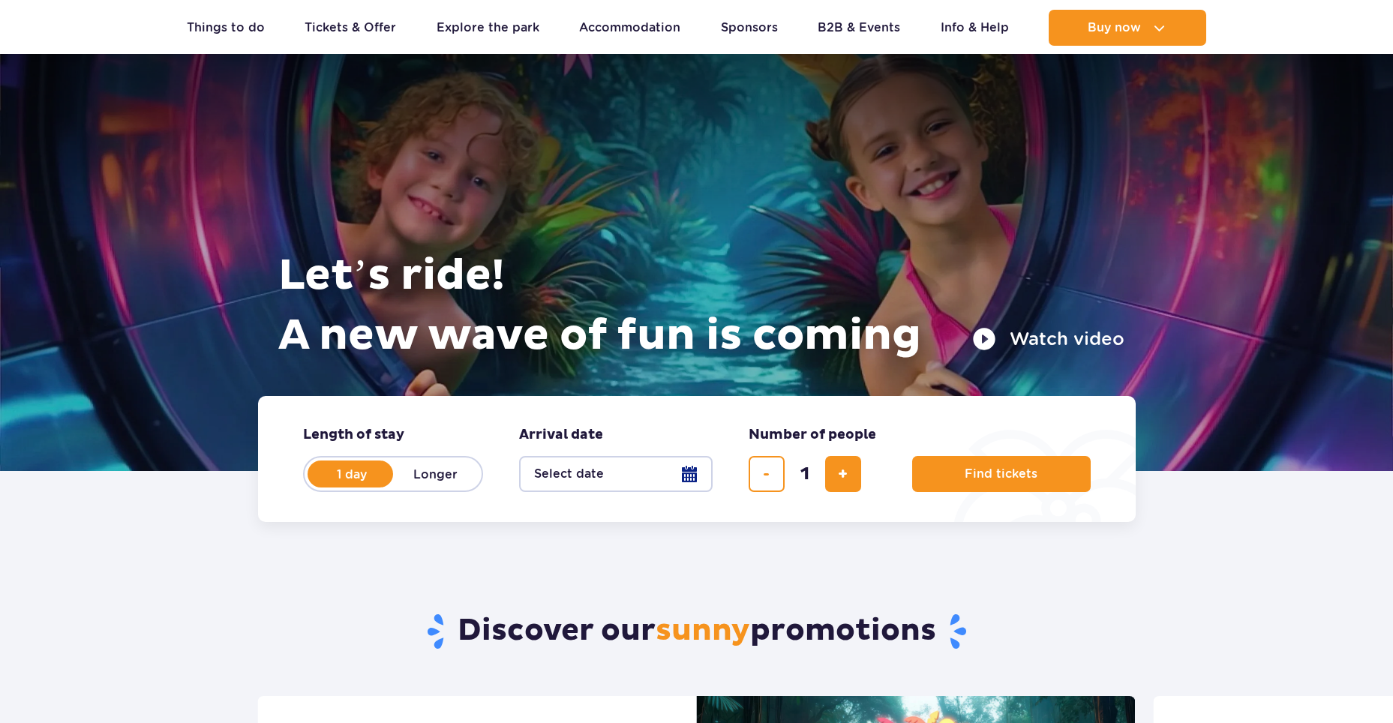 This screenshot has height=723, width=1393. I want to click on a: Things to do, so click(226, 28).